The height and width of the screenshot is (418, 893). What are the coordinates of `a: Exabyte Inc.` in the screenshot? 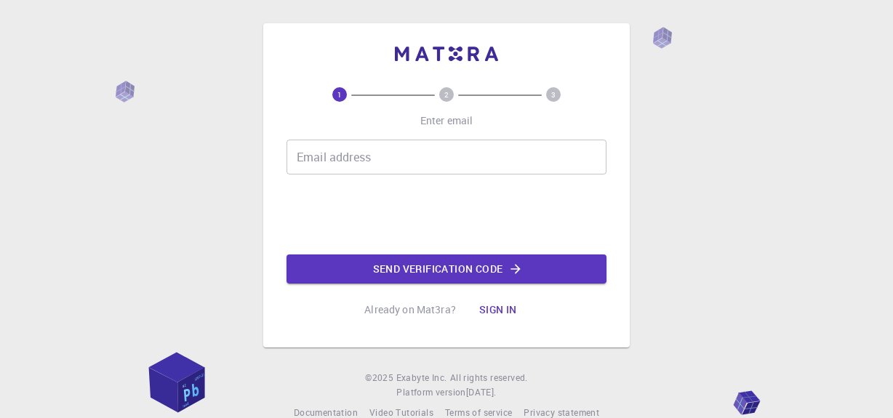 It's located at (422, 378).